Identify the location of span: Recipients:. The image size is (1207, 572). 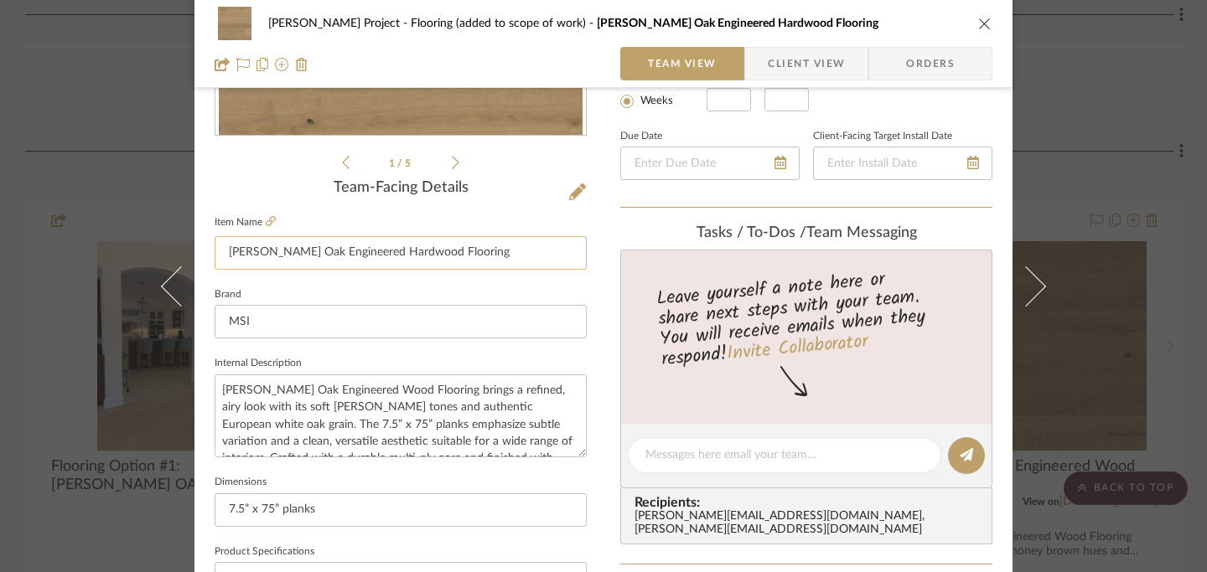
(809, 503).